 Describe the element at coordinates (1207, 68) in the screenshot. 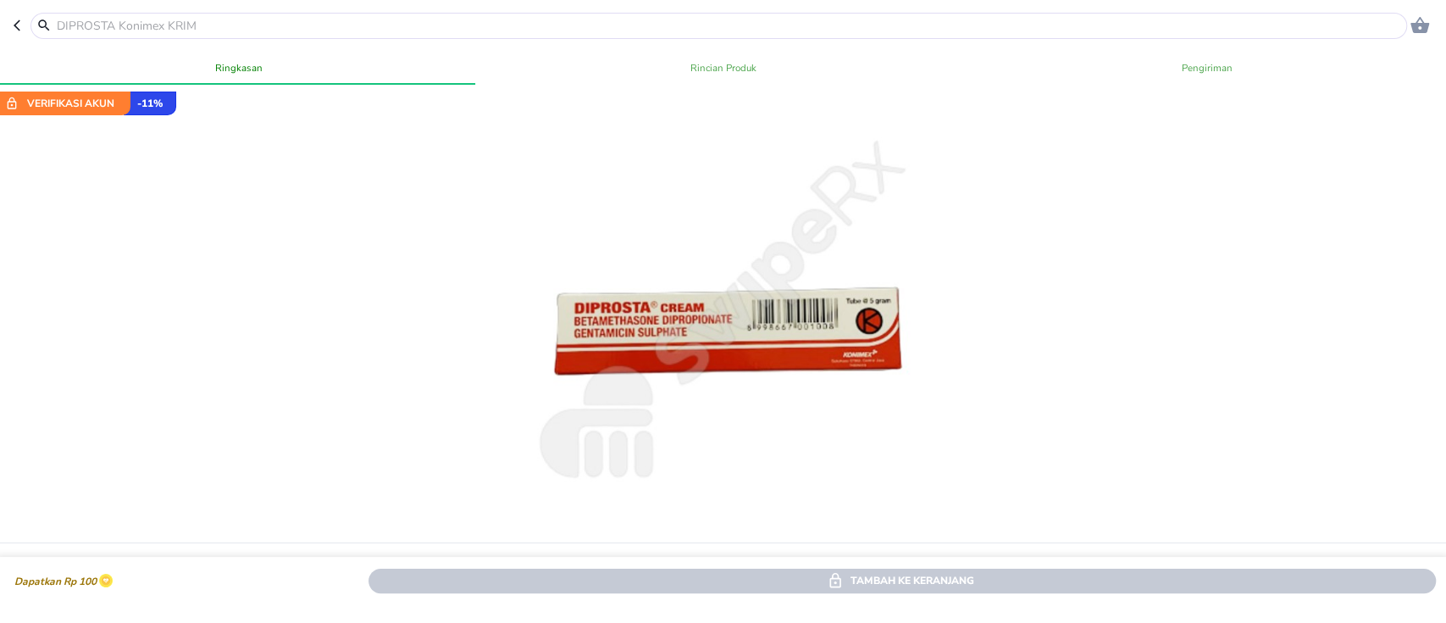

I see `span: Pengiriman` at that location.